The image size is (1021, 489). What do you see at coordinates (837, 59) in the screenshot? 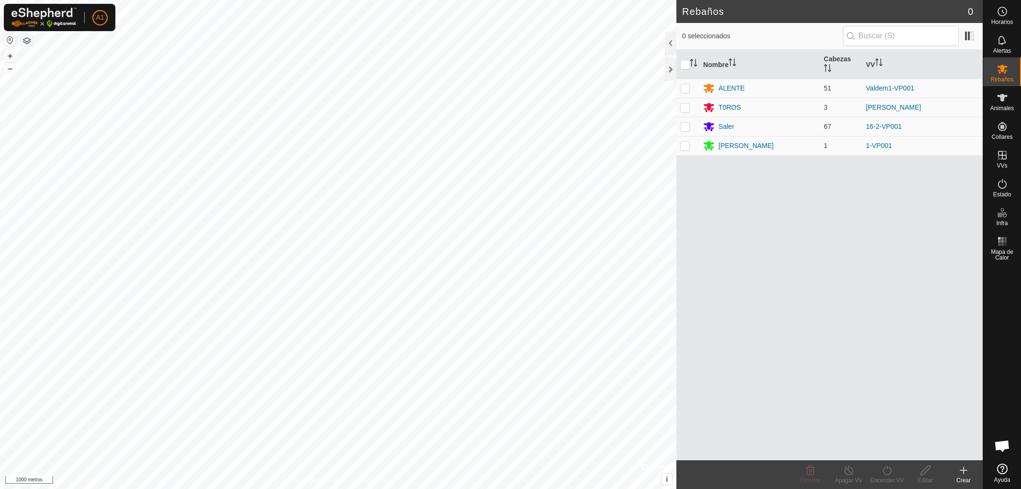
I see `font: Cabezas` at bounding box center [837, 59].